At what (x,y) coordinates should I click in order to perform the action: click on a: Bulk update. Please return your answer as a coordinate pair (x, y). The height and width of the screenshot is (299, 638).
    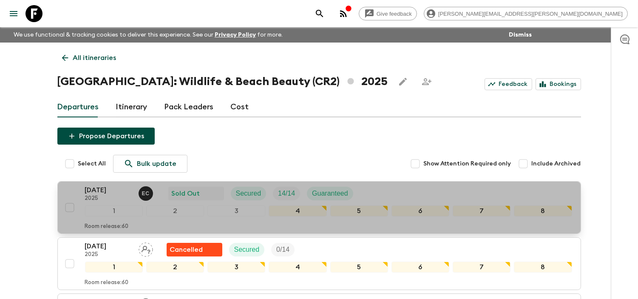
    Looking at the image, I should click on (150, 164).